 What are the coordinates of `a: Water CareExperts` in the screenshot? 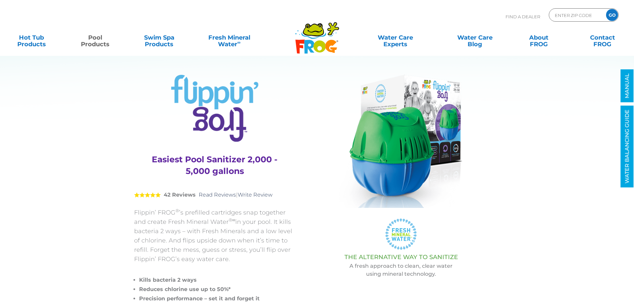 It's located at (396, 38).